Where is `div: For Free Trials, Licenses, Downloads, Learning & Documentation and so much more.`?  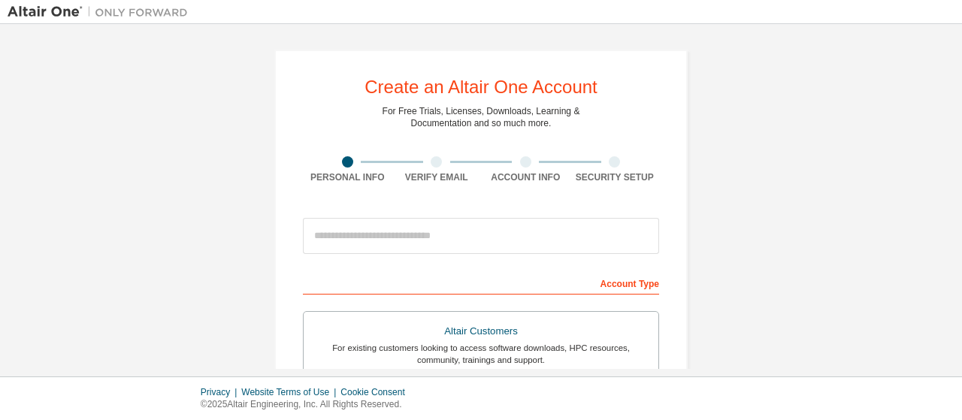
div: For Free Trials, Licenses, Downloads, Learning & Documentation and so much more. is located at coordinates (481, 117).